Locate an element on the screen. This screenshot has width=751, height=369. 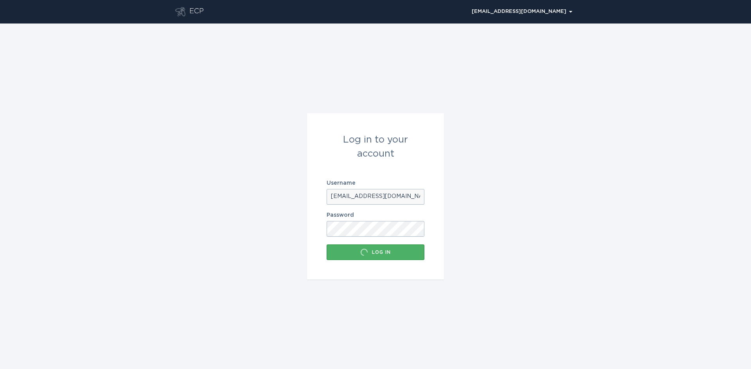
div: Log in is located at coordinates (375, 253).